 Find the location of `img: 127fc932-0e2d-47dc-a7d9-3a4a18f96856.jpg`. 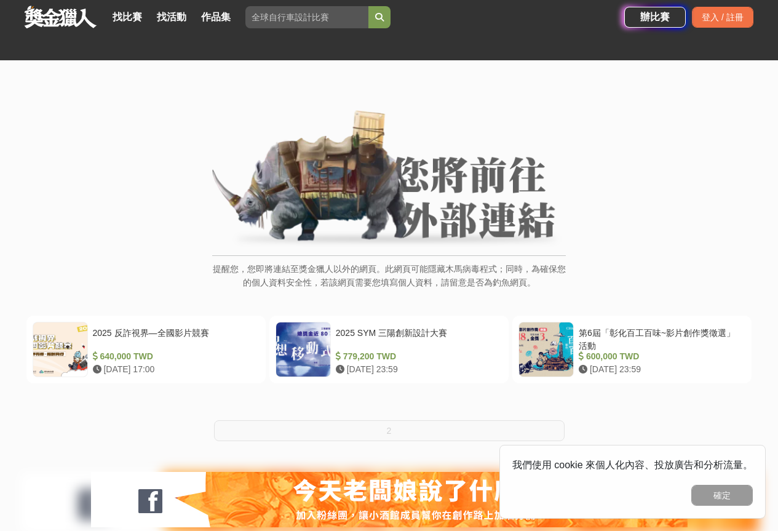

img: 127fc932-0e2d-47dc-a7d9-3a4a18f96856.jpg is located at coordinates (389, 499).